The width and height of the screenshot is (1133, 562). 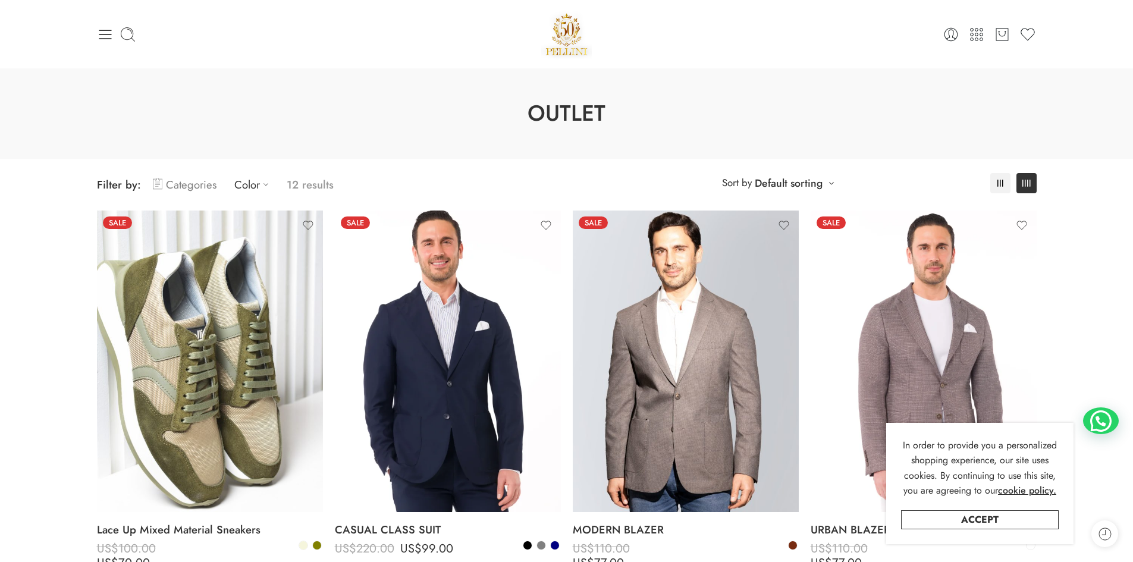 I want to click on a: Cart, so click(x=1002, y=34).